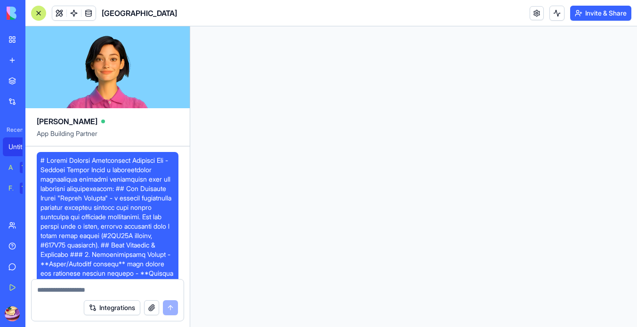  Describe the element at coordinates (12, 314) in the screenshot. I see `img: ACg8ocKLWJopophqXH0K1XifOjYVLvSETC-Nt8KePmTuvsjYbj1se34P=s96-c` at that location.